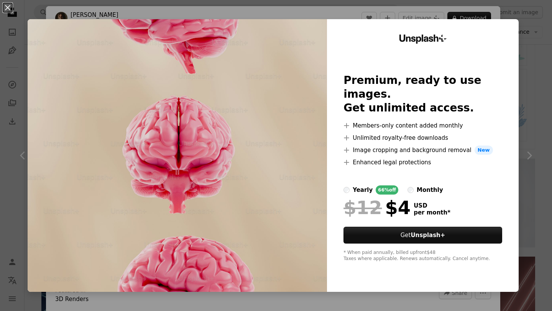 This screenshot has width=552, height=311. I want to click on button: GetUnsplash+, so click(423, 235).